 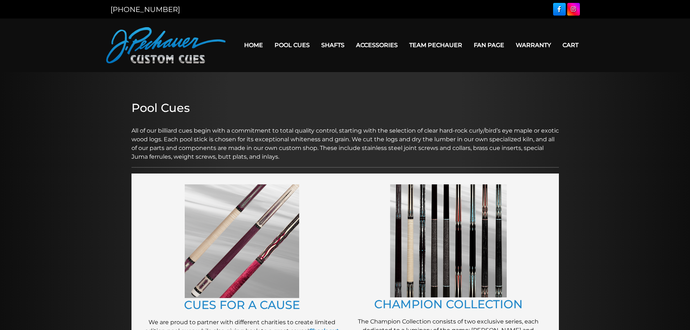 I want to click on a: Warranty, so click(x=533, y=45).